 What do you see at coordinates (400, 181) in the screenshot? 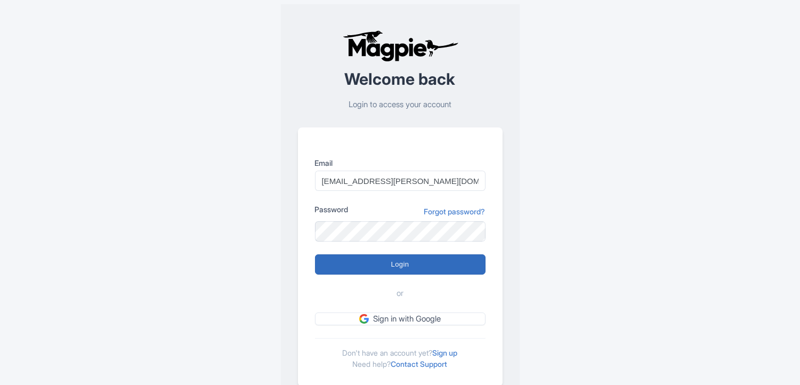
I see `input: you@example.com` at bounding box center [400, 181].